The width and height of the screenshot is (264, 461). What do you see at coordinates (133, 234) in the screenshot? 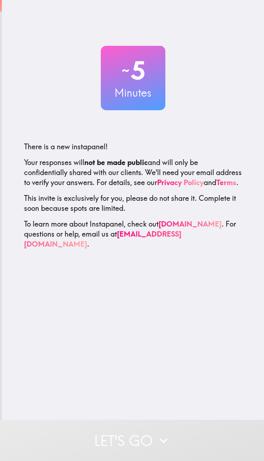
I see `p: To learn more about Instapanel, check out . For questions or help, email us at .` at bounding box center [133, 234].